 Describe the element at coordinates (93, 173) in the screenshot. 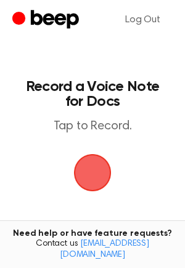

I see `img: Beep Logo` at that location.